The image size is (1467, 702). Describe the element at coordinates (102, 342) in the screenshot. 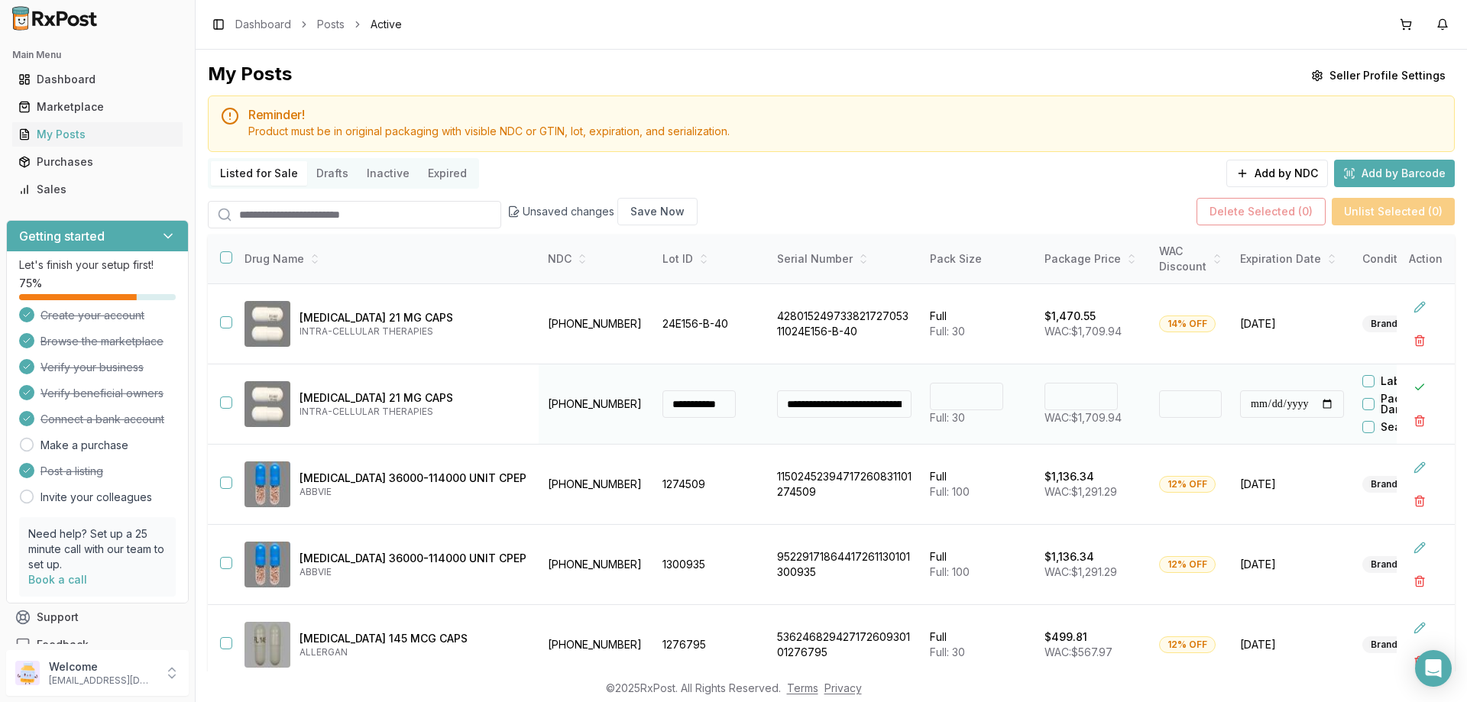

I see `span: Browse the marketplace` at that location.